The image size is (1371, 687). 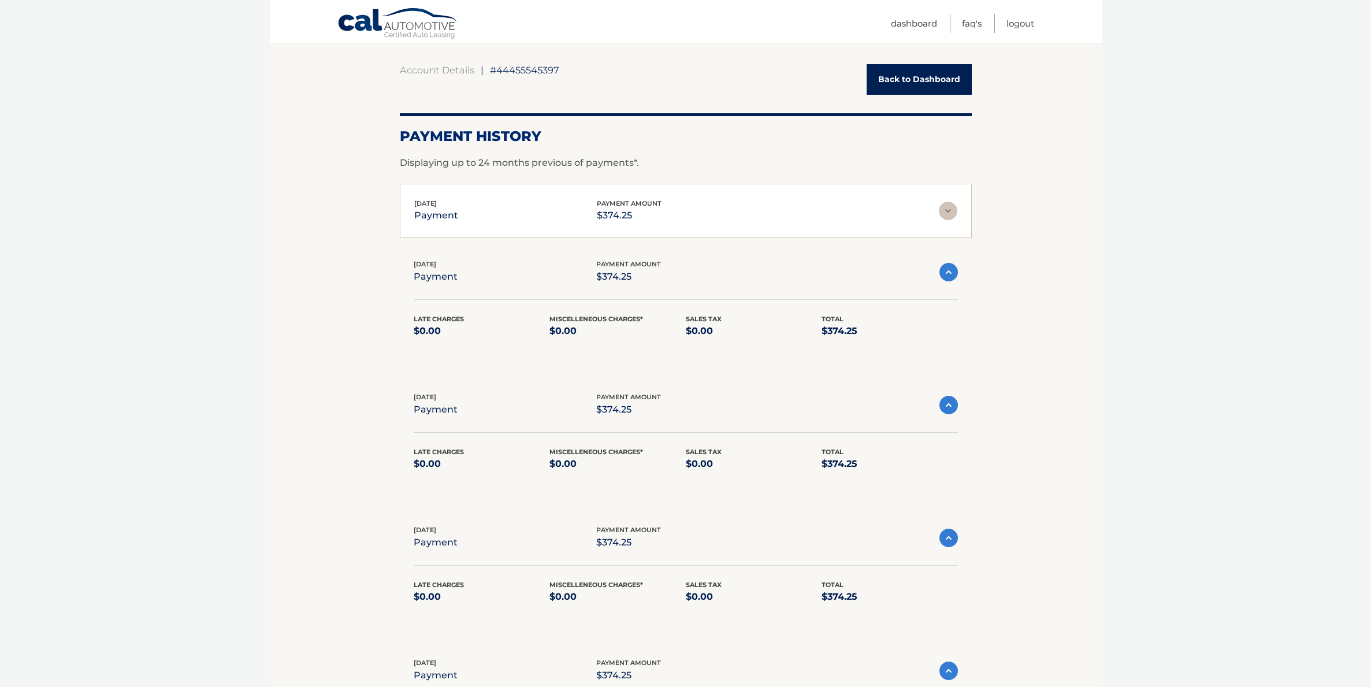 I want to click on a: Account Details, so click(x=437, y=70).